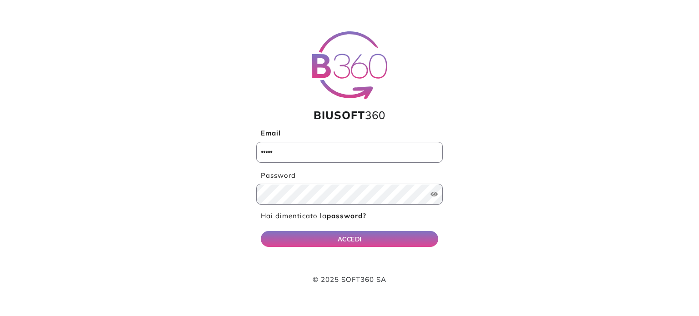  What do you see at coordinates (350, 239) in the screenshot?
I see `button: ACCEDI` at bounding box center [350, 239].